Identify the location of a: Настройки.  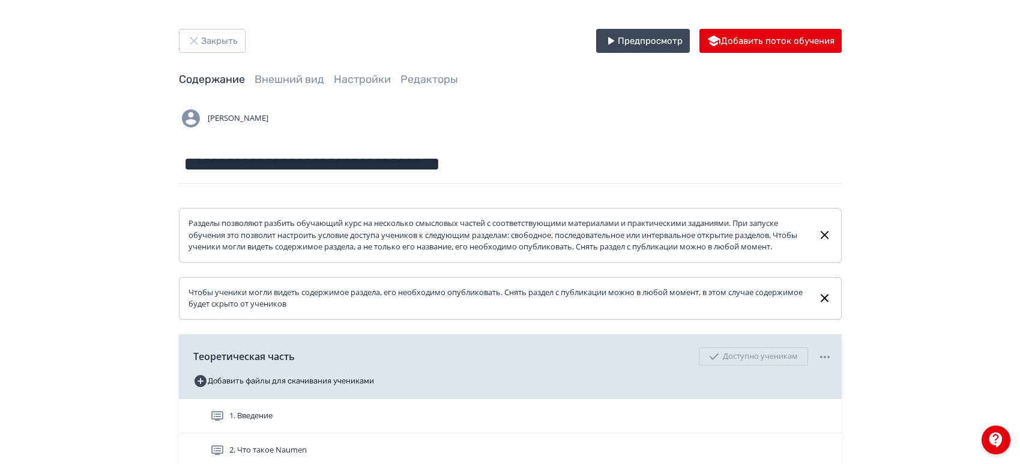
(362, 79).